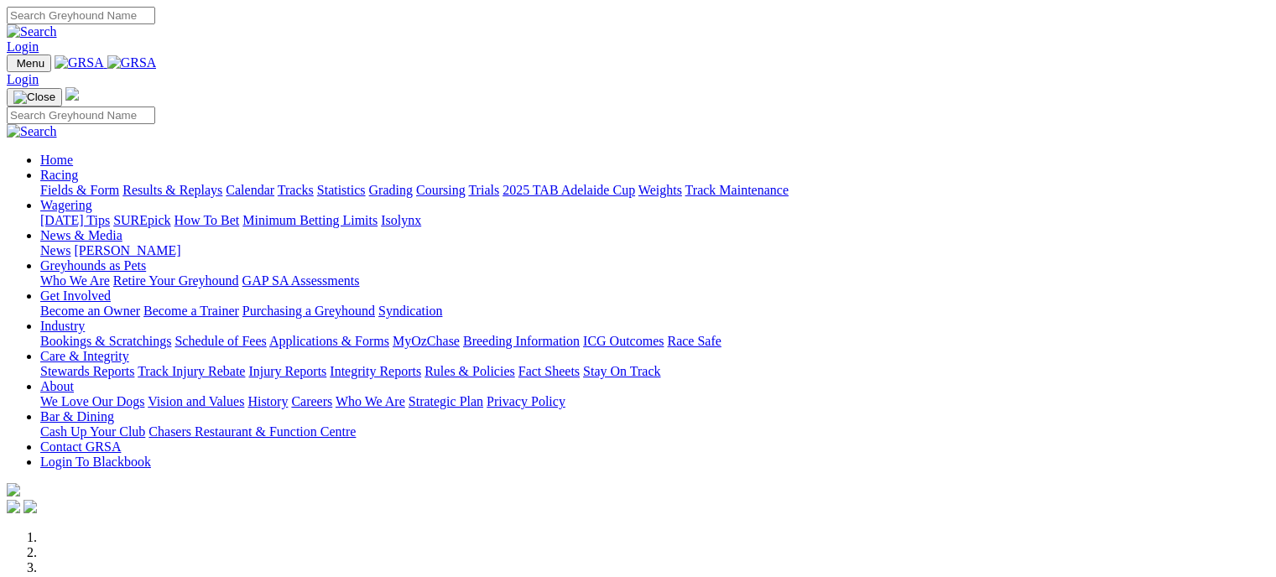 The image size is (1276, 577). I want to click on a: Weights, so click(660, 190).